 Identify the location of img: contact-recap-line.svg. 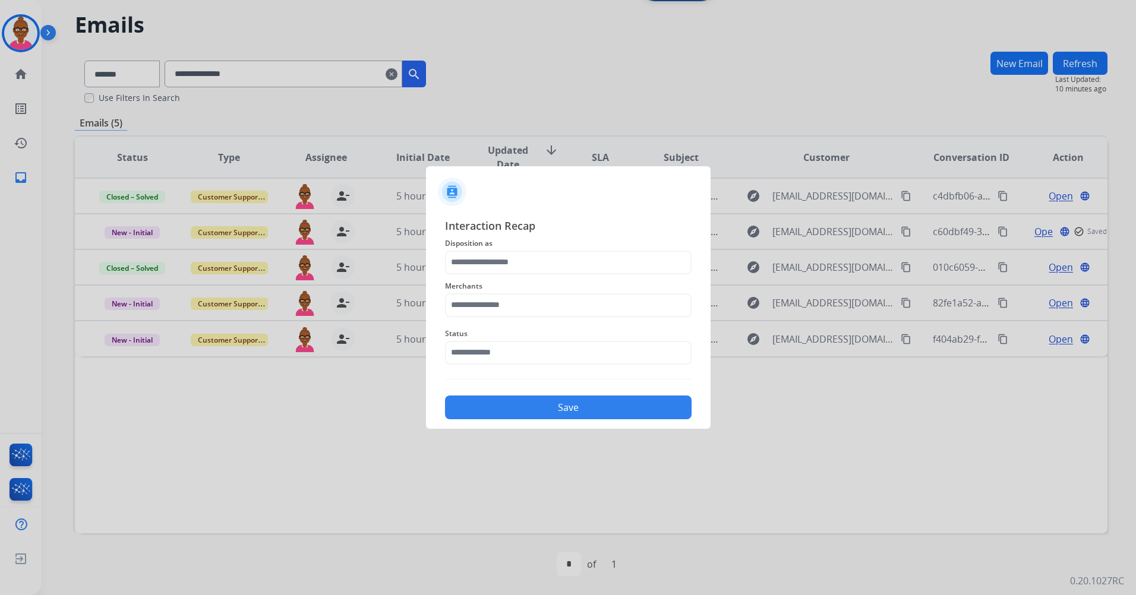
(568, 379).